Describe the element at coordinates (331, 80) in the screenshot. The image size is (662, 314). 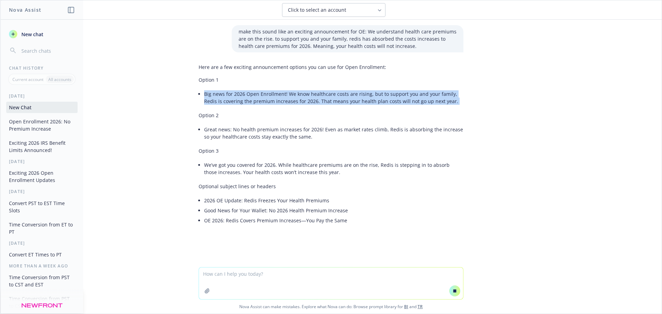
I see `p: Option 1` at that location.